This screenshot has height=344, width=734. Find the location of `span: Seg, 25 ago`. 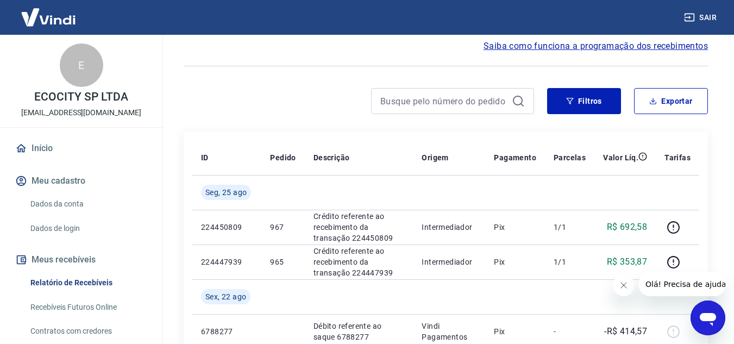

span: Seg, 25 ago is located at coordinates (226, 192).